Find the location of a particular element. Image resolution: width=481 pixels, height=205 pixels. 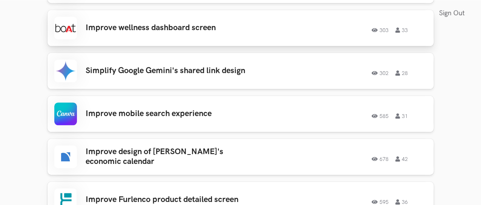

span: 303 is located at coordinates (381, 30).